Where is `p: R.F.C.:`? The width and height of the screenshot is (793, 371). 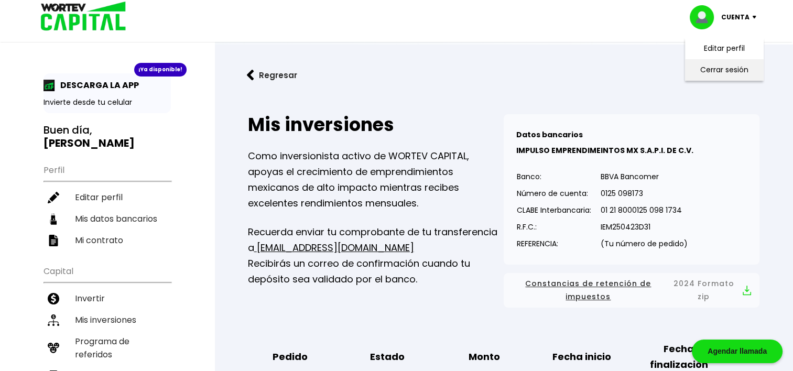
p: R.F.C.: is located at coordinates (554, 227).